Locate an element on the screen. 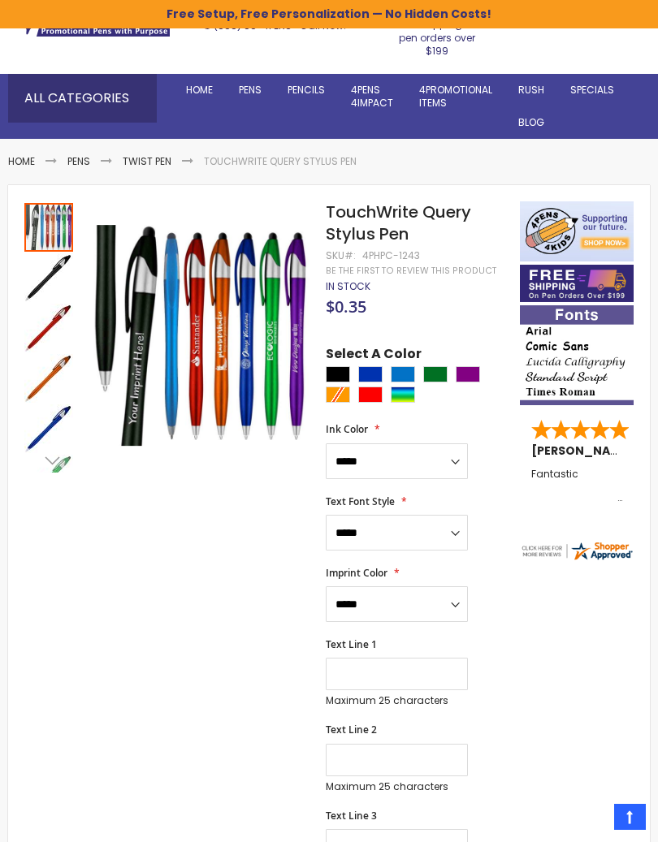 Image resolution: width=658 pixels, height=842 pixels. span: Imprint Color is located at coordinates (357, 573).